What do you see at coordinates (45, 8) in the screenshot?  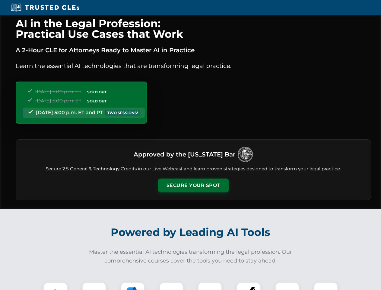 I see `img: Trusted CLEs` at bounding box center [45, 8].